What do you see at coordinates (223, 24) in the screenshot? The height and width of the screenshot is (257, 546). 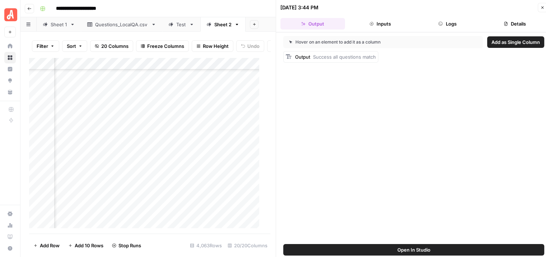 I see `div: Sheet 2` at bounding box center [223, 24].